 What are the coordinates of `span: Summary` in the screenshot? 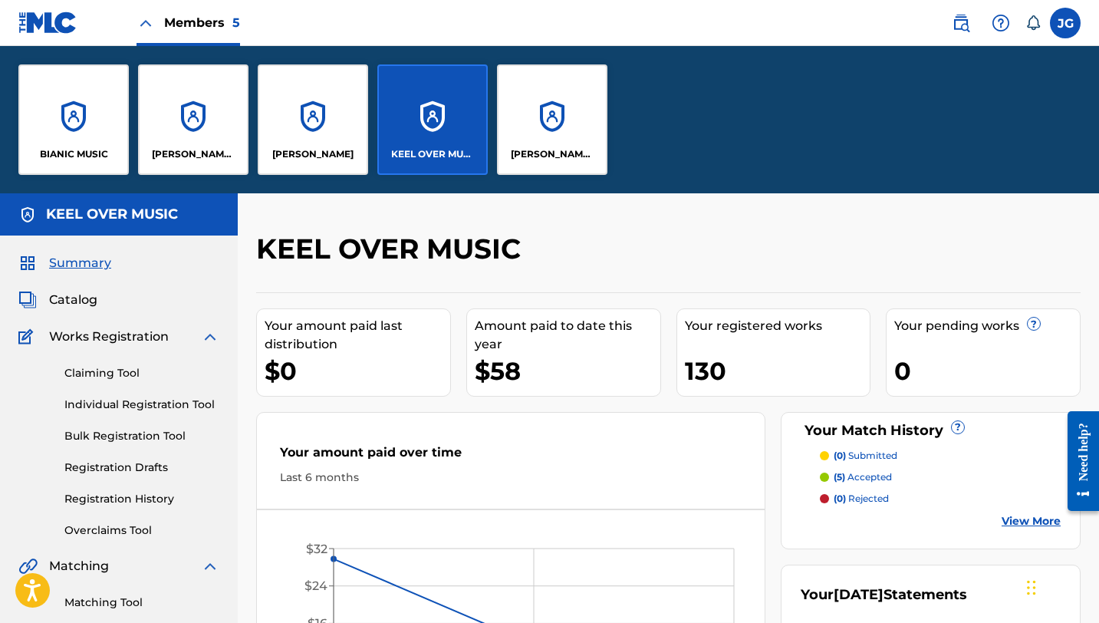 It's located at (80, 263).